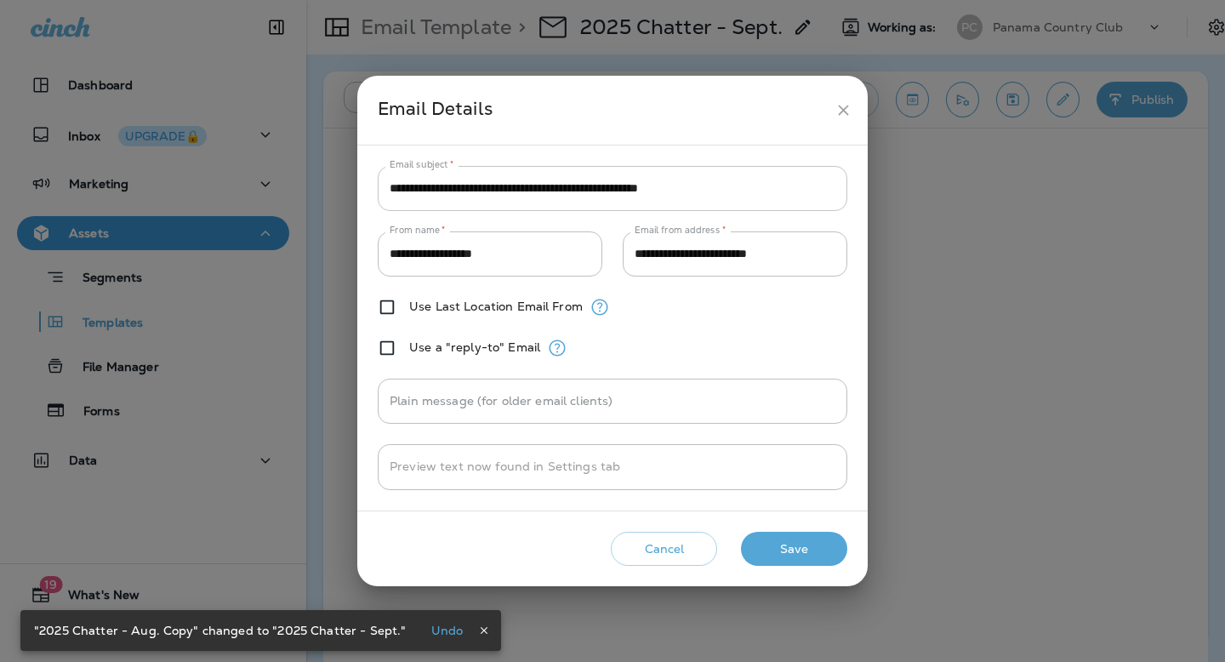 This screenshot has width=1225, height=662. Describe the element at coordinates (475, 347) in the screenshot. I see `label: Use a "reply-to" Email` at that location.